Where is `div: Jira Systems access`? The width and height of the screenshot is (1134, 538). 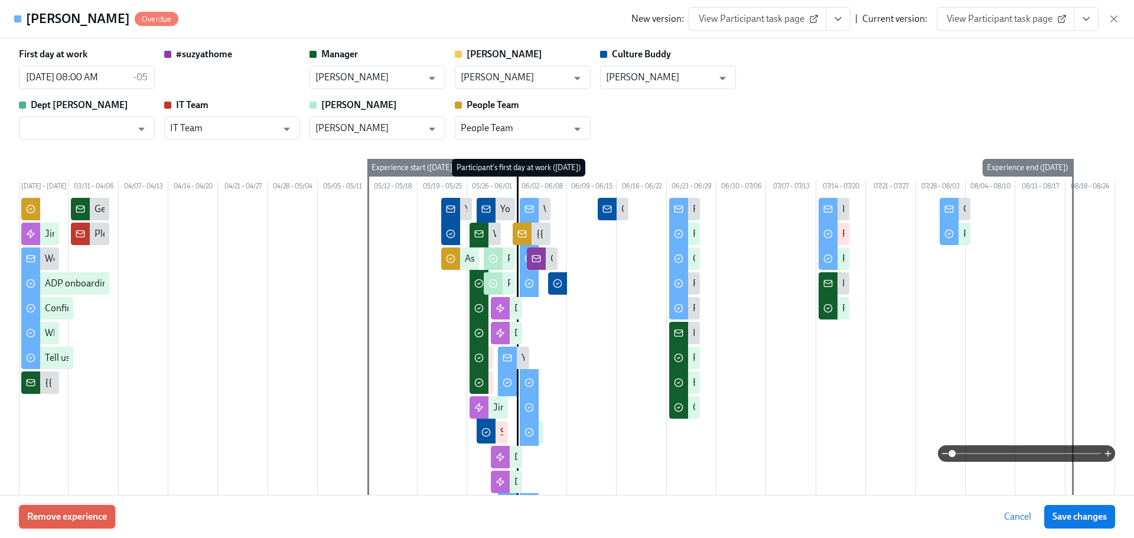
div: Jira Systems access is located at coordinates (532, 408).